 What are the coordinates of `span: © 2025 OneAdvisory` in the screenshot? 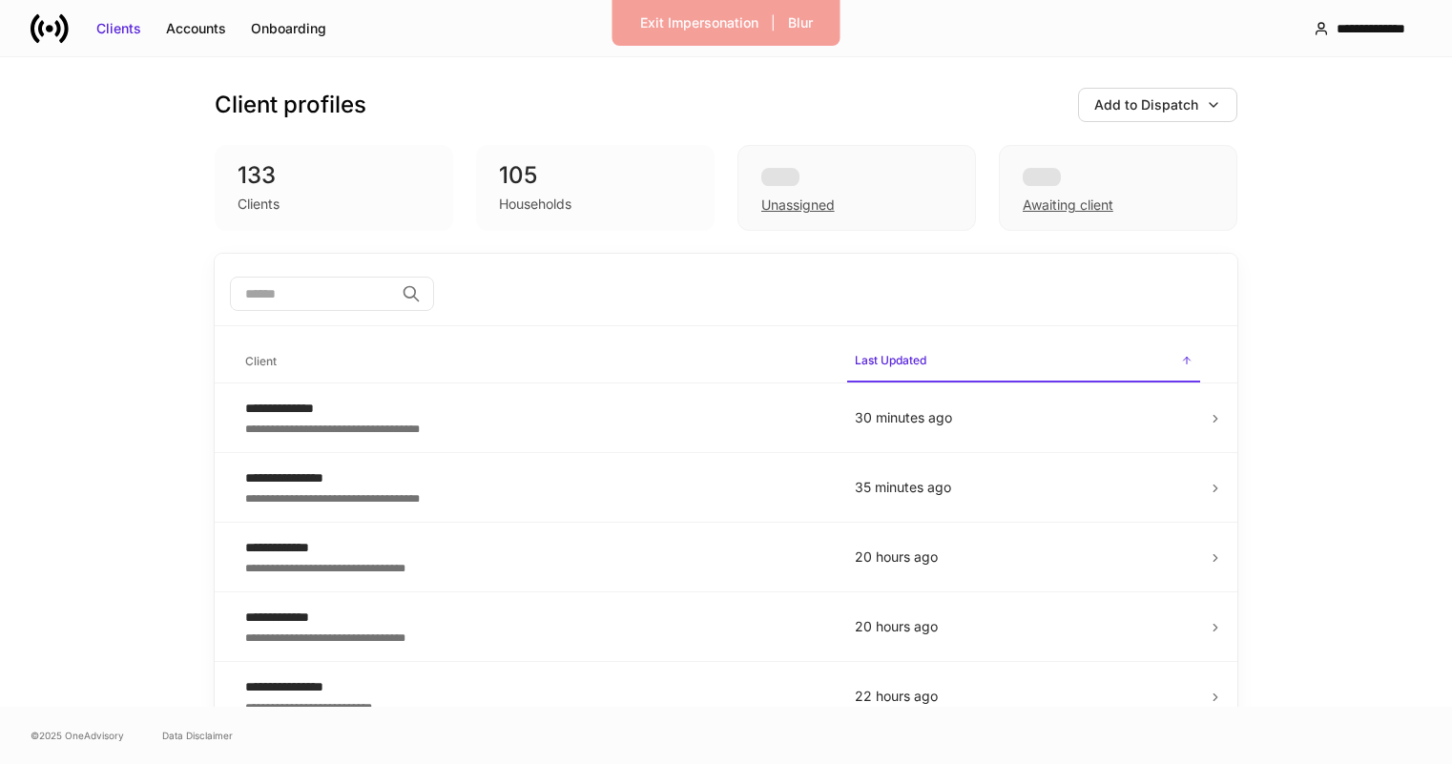 It's located at (77, 735).